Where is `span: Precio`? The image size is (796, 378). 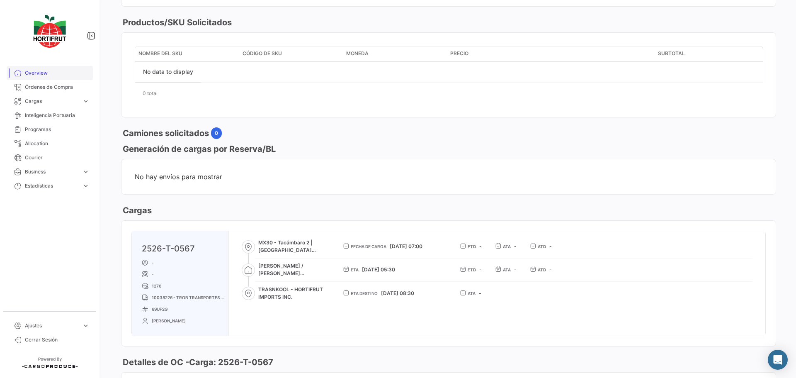 span: Precio is located at coordinates (459, 53).